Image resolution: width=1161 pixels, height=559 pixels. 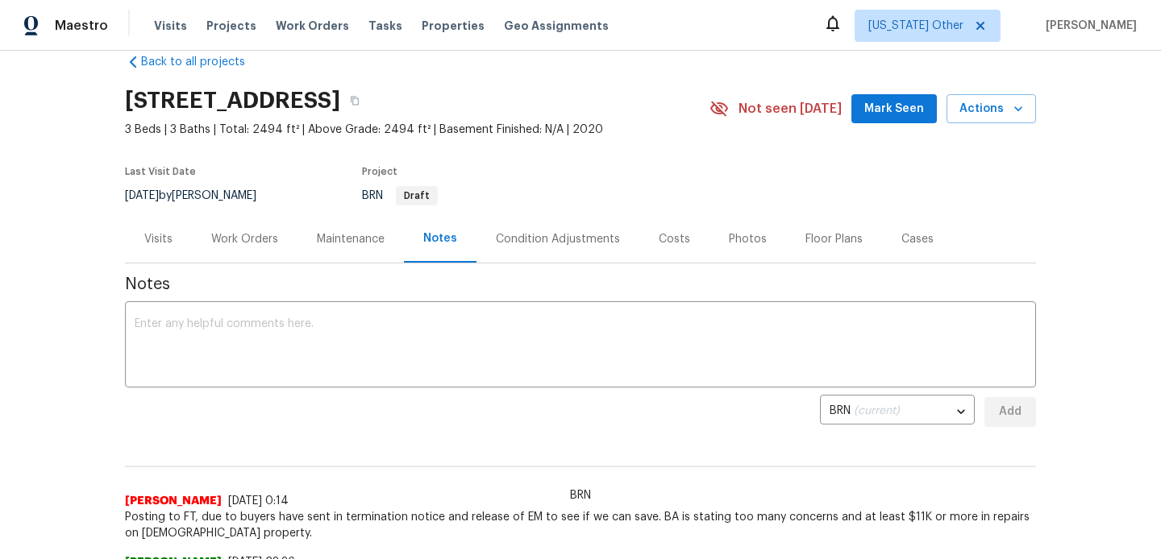 I want to click on button: Mark Seen, so click(x=894, y=109).